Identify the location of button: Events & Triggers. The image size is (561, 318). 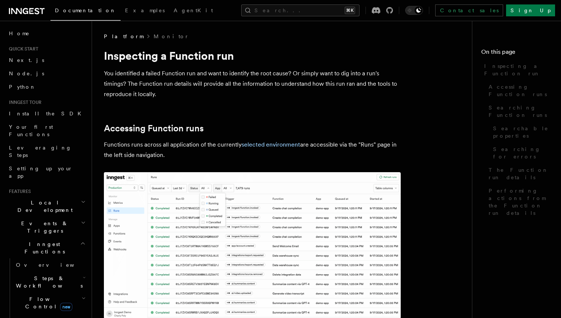
(46, 227).